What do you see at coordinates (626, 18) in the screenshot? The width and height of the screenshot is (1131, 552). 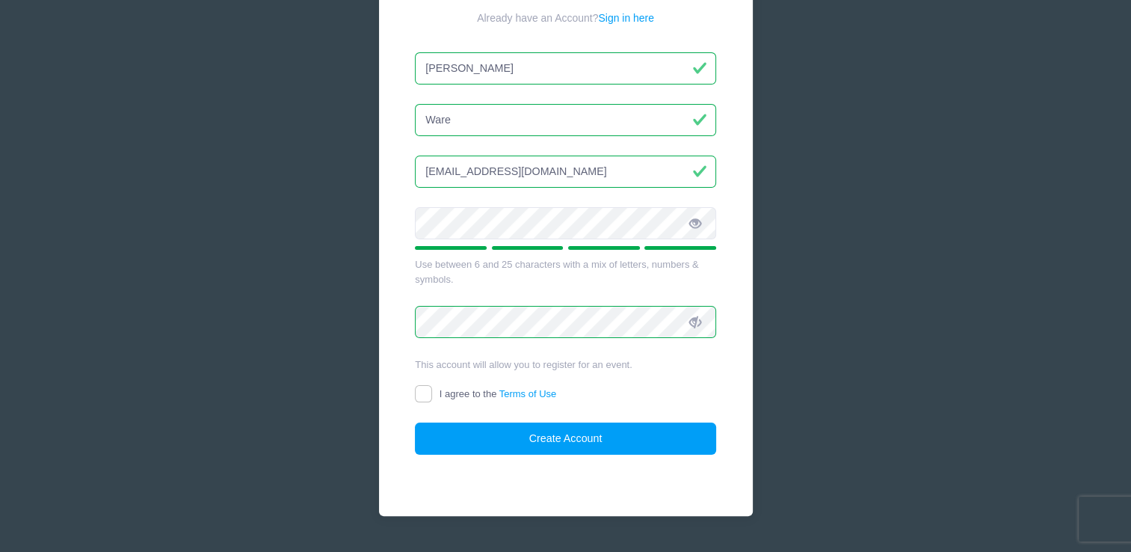 I see `a: Sign in here` at bounding box center [626, 18].